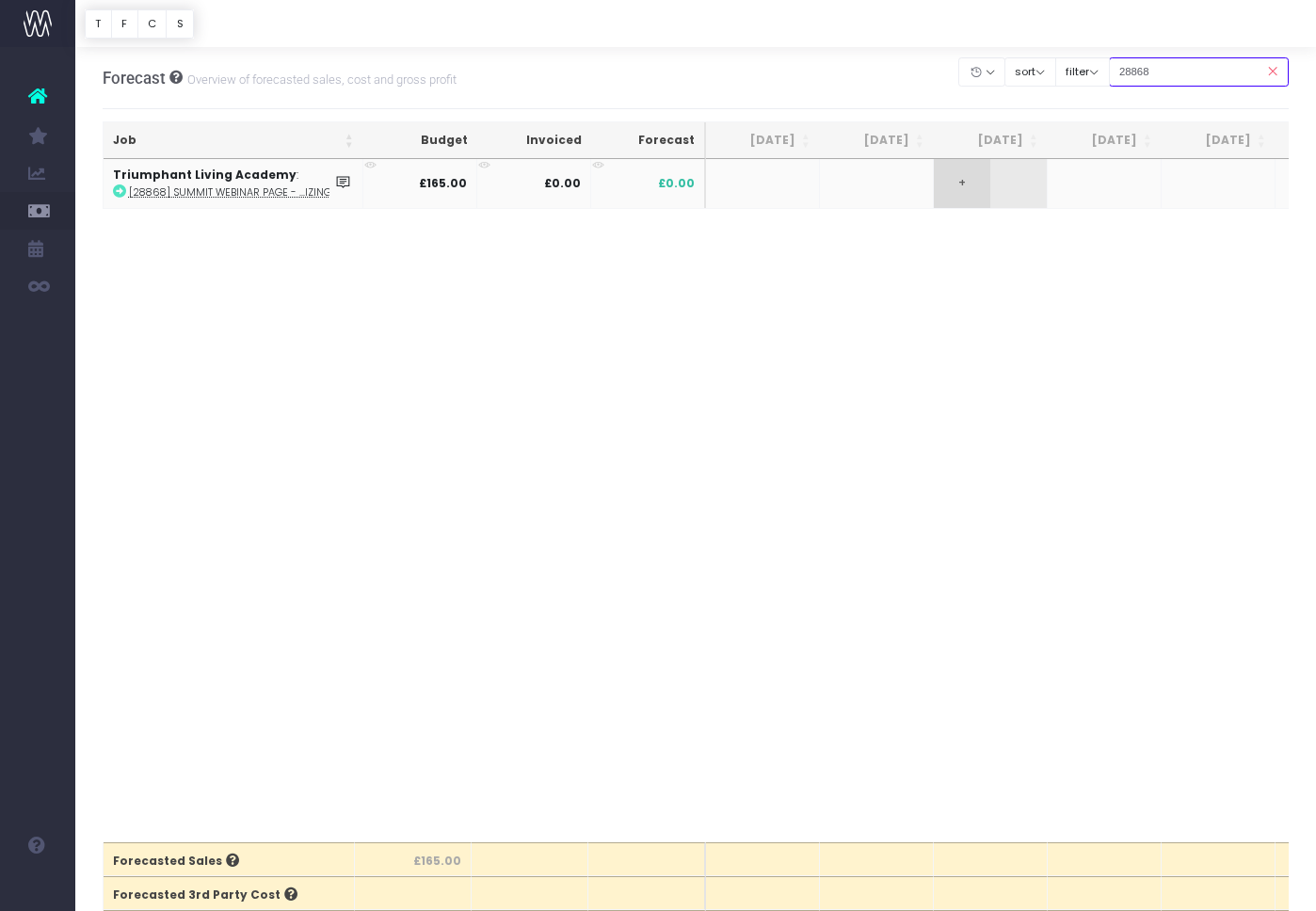  What do you see at coordinates (443, 183) in the screenshot?
I see `strong: £165.00` at bounding box center [443, 183].